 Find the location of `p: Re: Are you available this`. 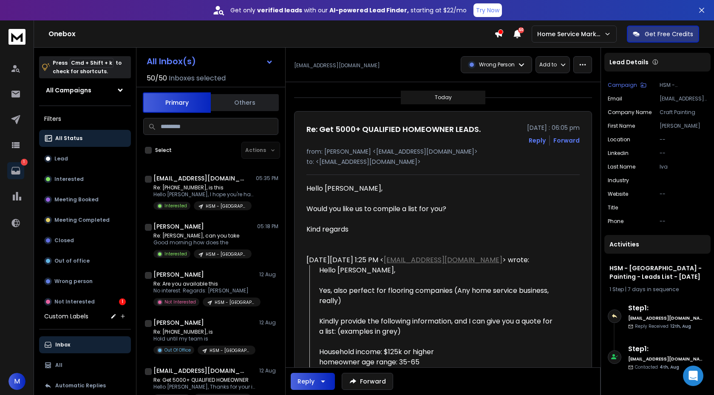

p: Re: Are you available this is located at coordinates (204, 284).